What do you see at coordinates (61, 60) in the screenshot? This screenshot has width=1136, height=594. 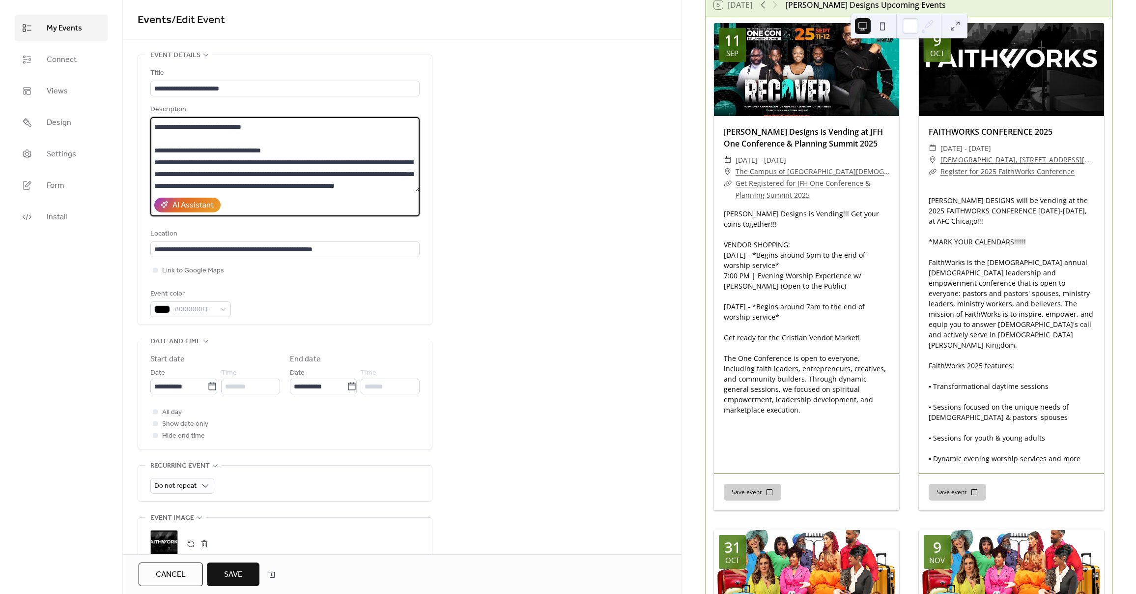 I see `span: Connect` at bounding box center [61, 60].